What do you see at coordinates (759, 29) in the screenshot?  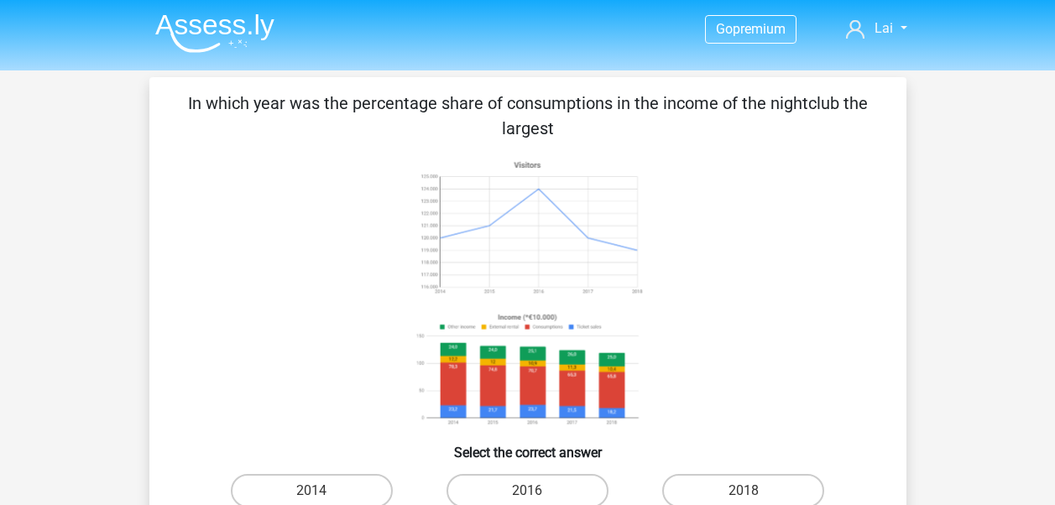 I see `span: premium` at bounding box center [759, 29].